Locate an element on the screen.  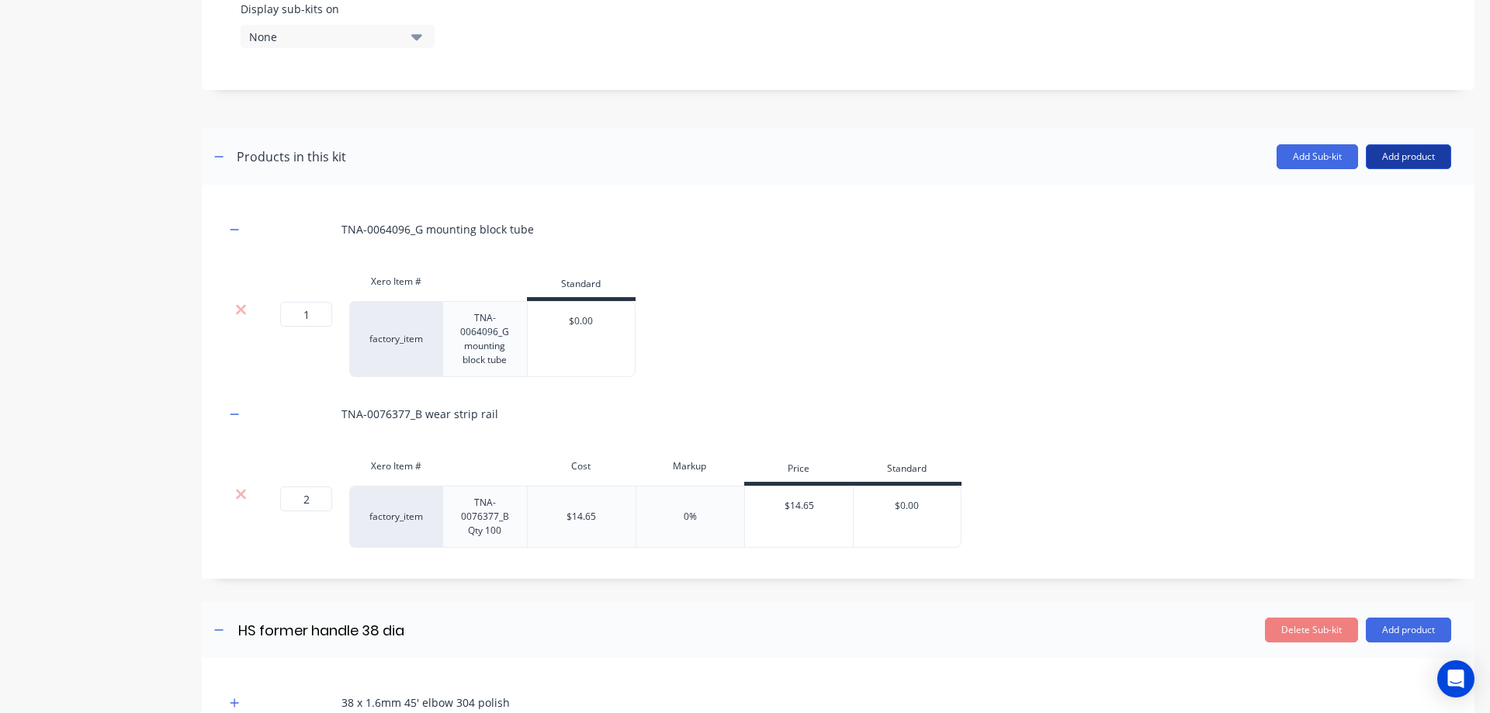
label: Display sub-kits on is located at coordinates (338, 9).